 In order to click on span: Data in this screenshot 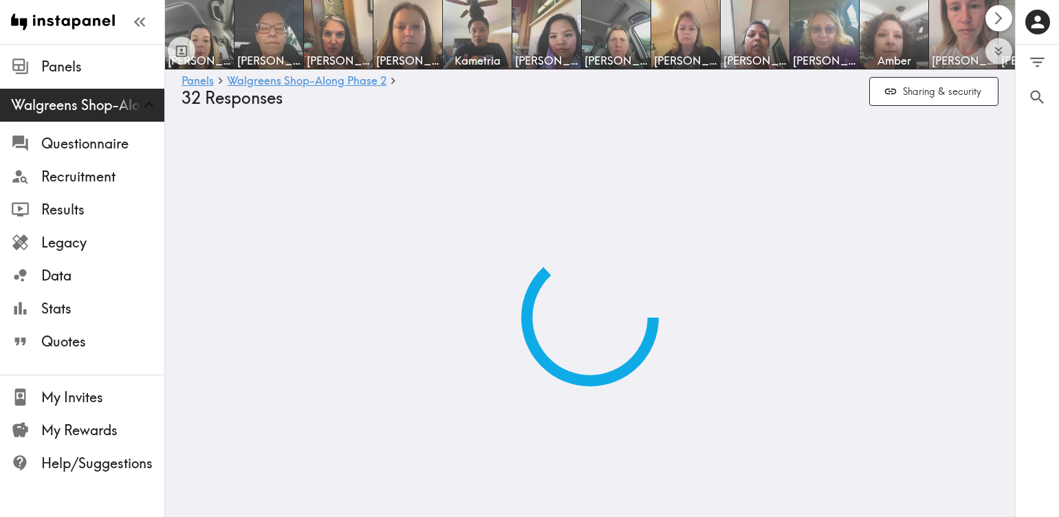, I will do `click(102, 276)`.